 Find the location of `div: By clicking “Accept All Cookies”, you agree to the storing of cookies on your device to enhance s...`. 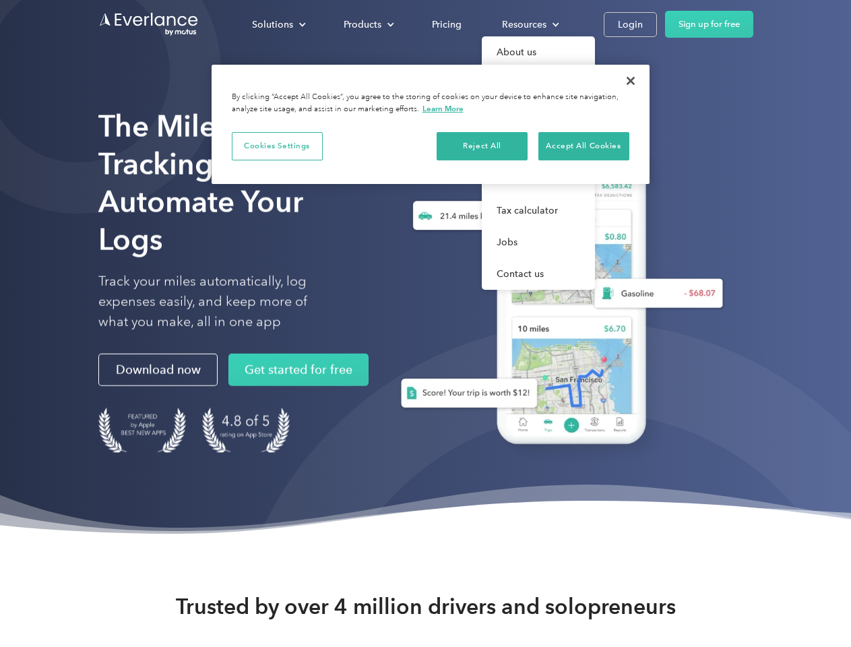

div: By clicking “Accept All Cookies”, you agree to the storing of cookies on your device to enhance s... is located at coordinates (431, 103).